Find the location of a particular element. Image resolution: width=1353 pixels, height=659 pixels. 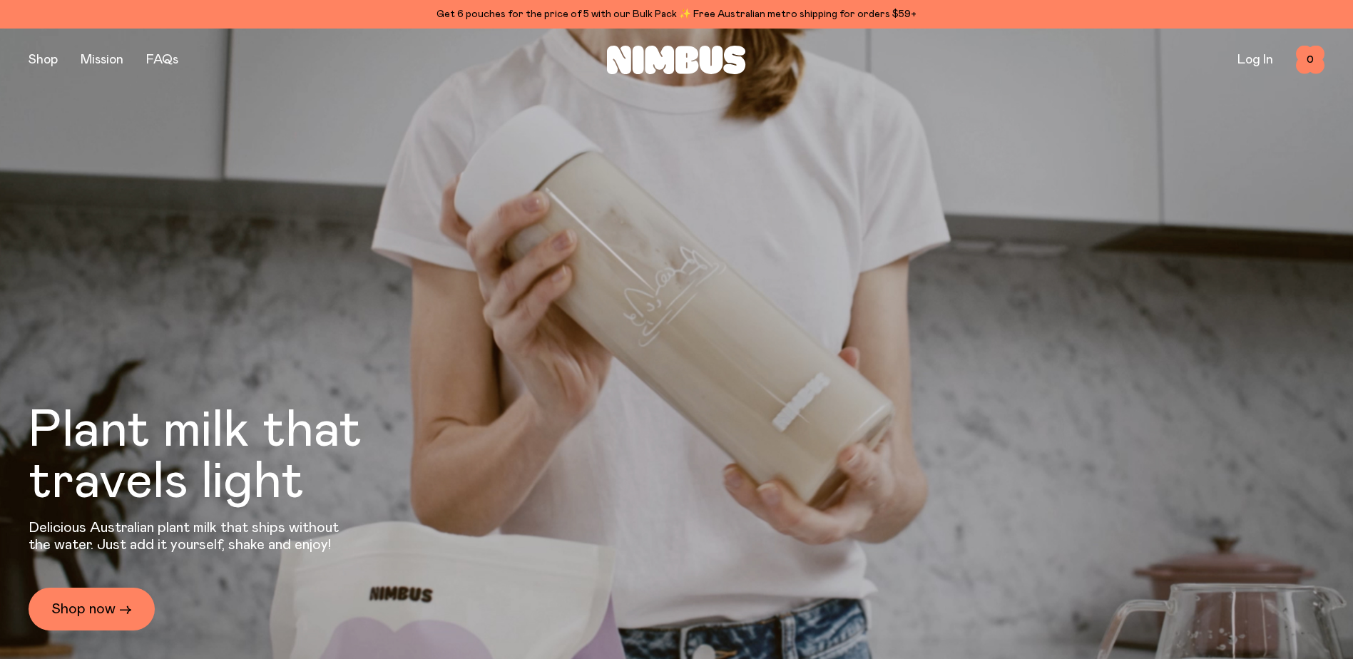

a: Mission is located at coordinates (102, 60).